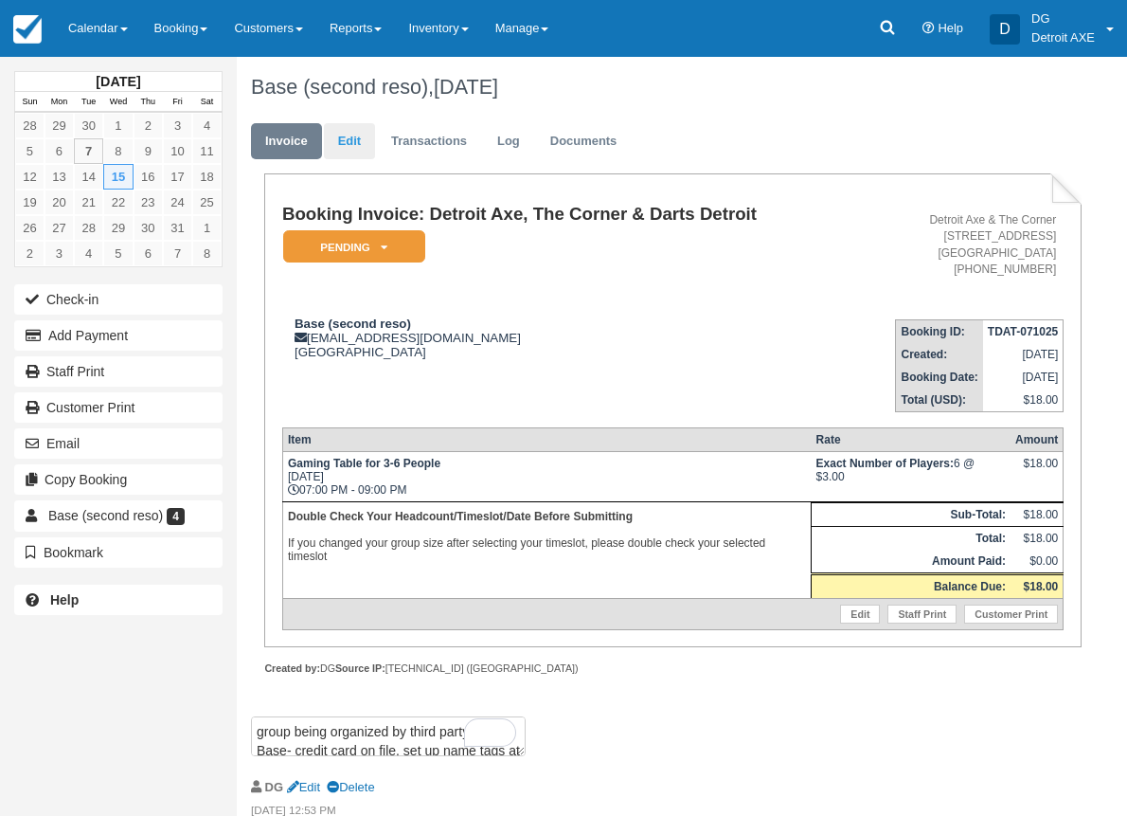  What do you see at coordinates (659, 87) in the screenshot?
I see `h1: Base (second reso),` at bounding box center [659, 87].